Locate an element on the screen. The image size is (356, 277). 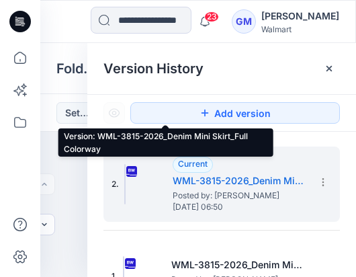
span: 23 is located at coordinates (212, 17).